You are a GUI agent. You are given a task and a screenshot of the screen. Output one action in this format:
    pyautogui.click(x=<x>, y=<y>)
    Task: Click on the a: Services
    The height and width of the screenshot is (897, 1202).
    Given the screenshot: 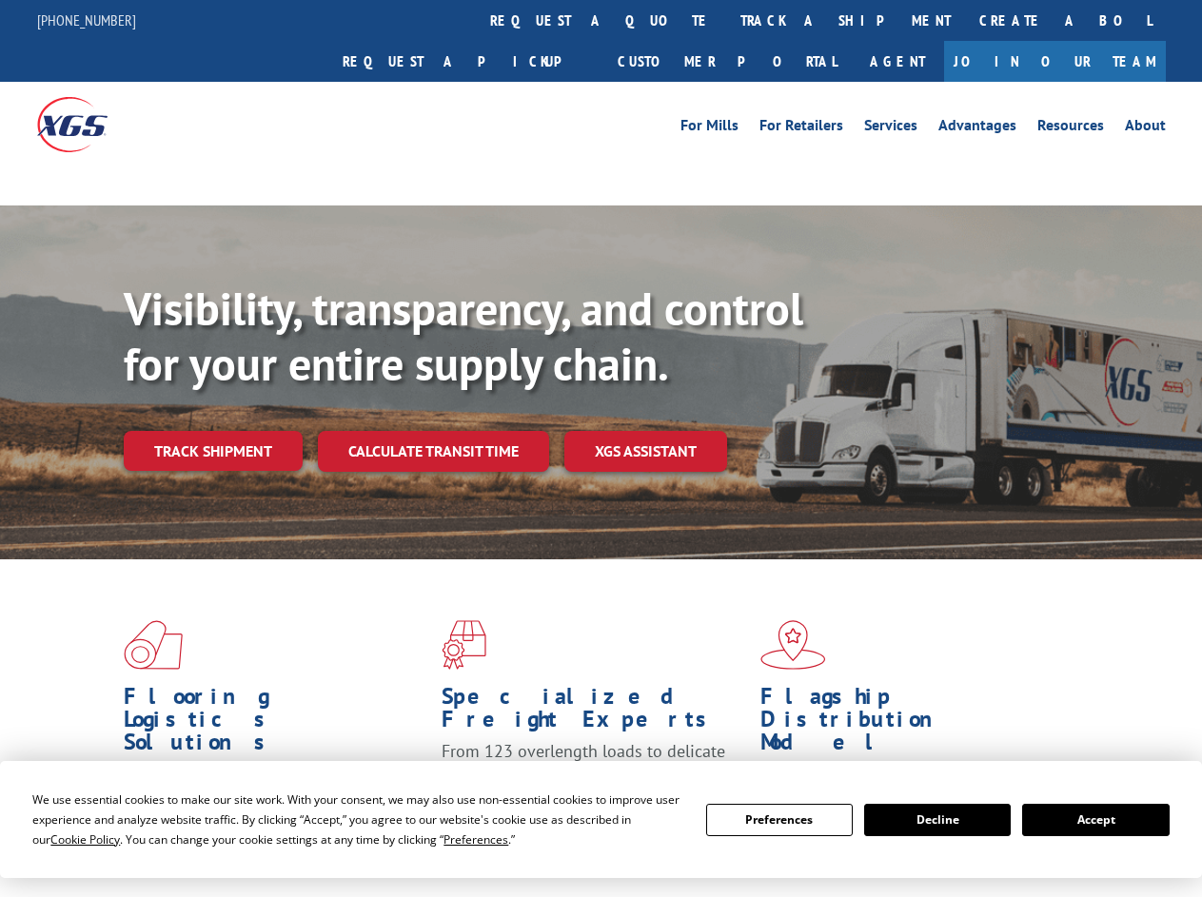 What is the action you would take?
    pyautogui.click(x=891, y=128)
    